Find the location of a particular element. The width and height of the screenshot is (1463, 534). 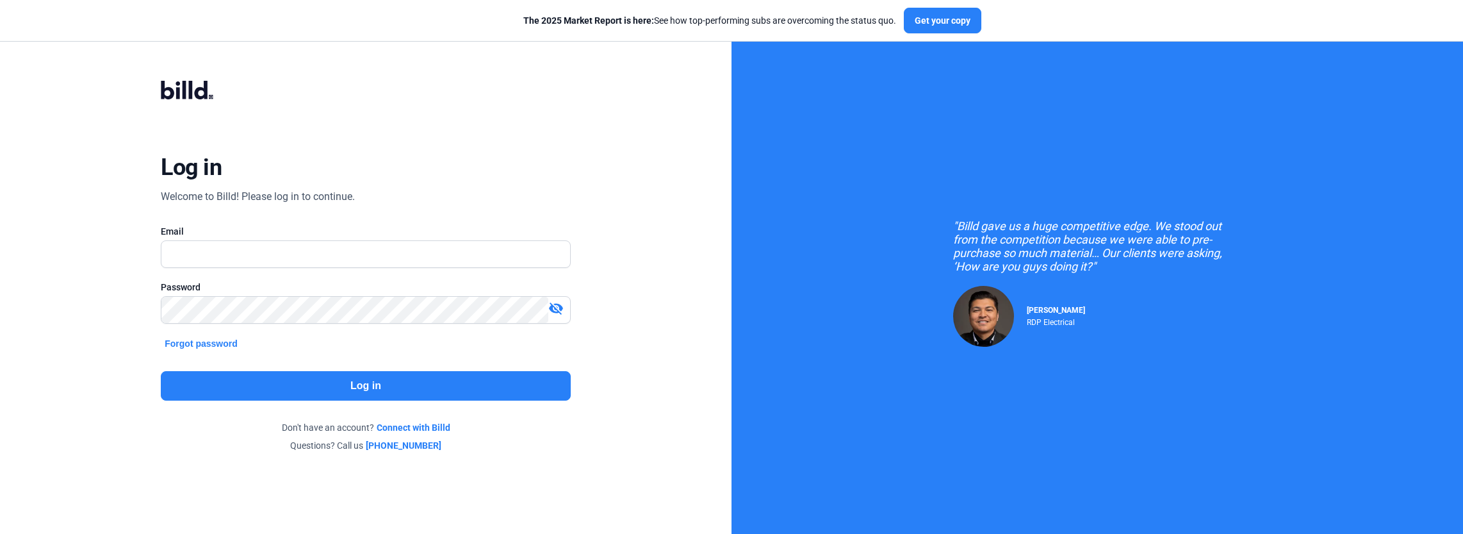

mat-icon: visibility_off is located at coordinates (556, 308).